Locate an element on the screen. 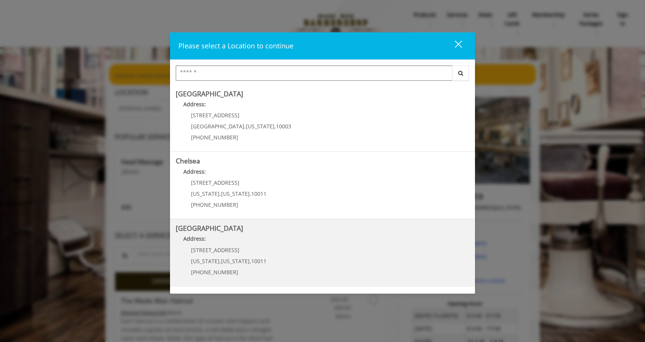 This screenshot has height=342, width=645. div: close dialog is located at coordinates (454, 46).